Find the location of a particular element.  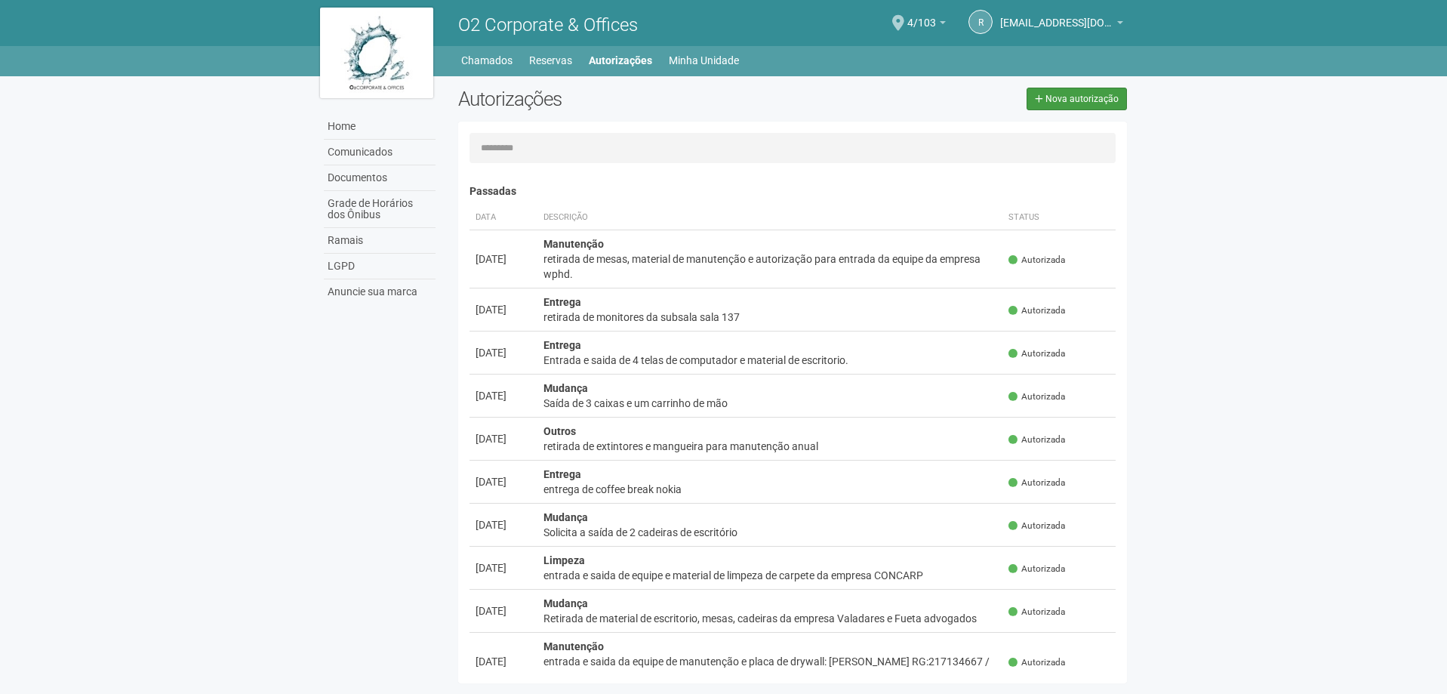

div: Retirada de material de escritorio, mesas, cadeiras da empresa Valadares e Fueta advogados is located at coordinates (770, 618).